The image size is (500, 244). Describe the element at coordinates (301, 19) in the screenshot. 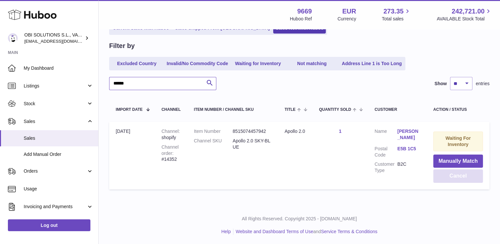

I see `div: Huboo Ref` at that location.